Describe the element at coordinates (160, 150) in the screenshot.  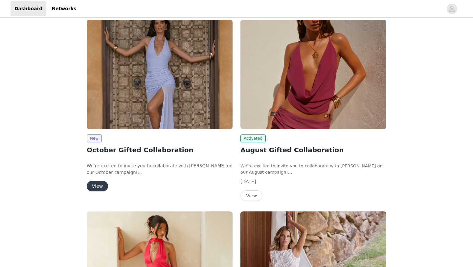
I see `h2: October Gifted Collaboration` at that location.